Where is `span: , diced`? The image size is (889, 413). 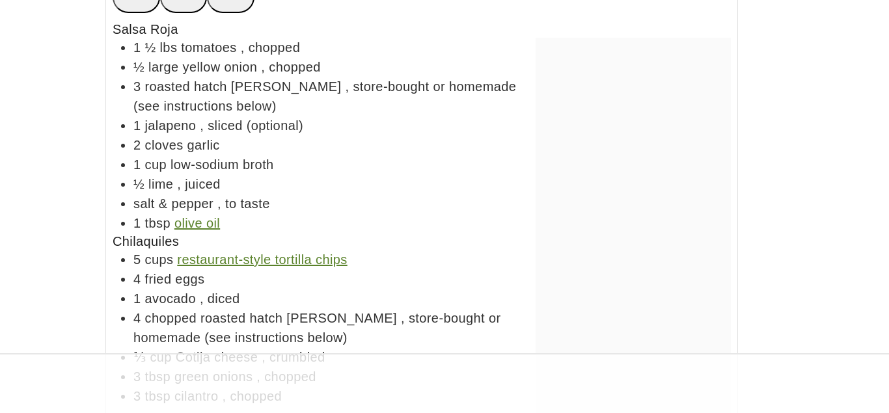 span: , diced is located at coordinates (220, 299).